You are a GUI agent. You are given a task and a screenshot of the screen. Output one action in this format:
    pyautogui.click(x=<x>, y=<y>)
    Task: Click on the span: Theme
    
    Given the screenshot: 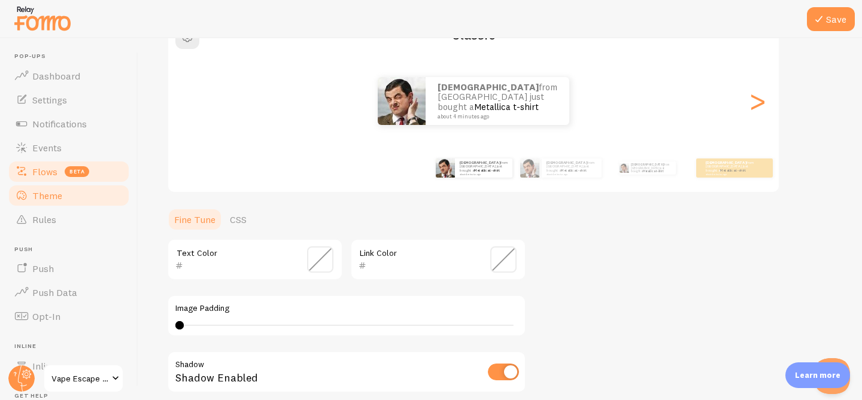 What is the action you would take?
    pyautogui.click(x=47, y=196)
    